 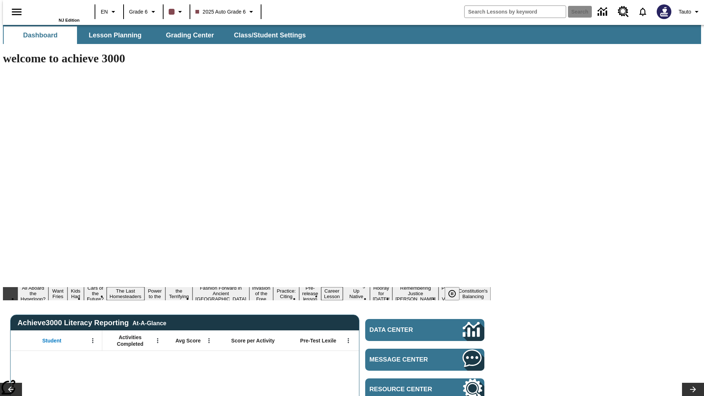 I want to click on button: Grading Center, so click(x=190, y=35).